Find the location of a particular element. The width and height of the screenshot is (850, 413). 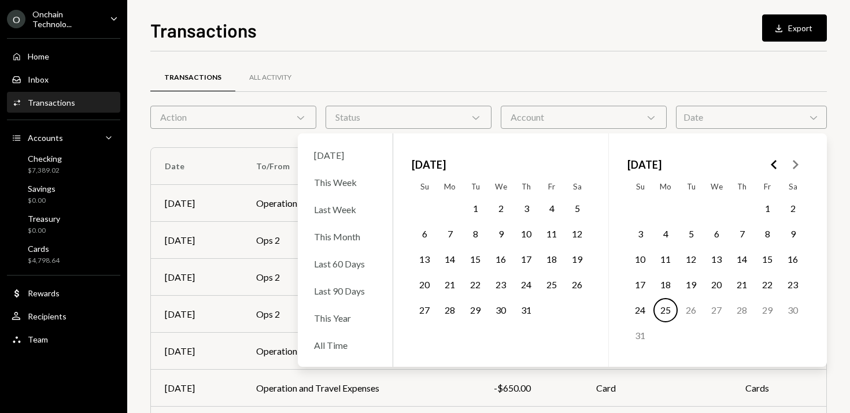

button: Sunday, August 17th, 2025 is located at coordinates (640, 285).